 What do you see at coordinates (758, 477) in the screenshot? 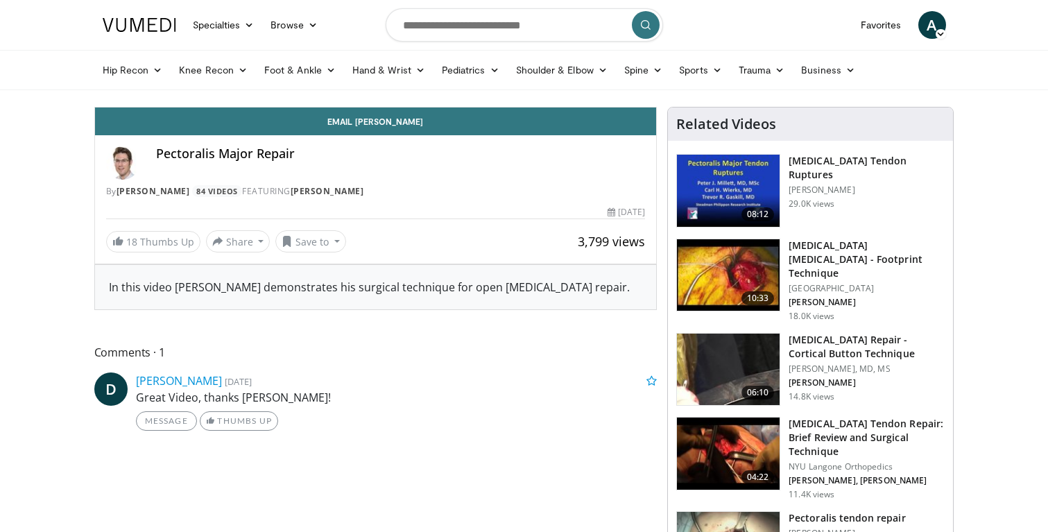
I see `span: 04:22` at bounding box center [758, 477].